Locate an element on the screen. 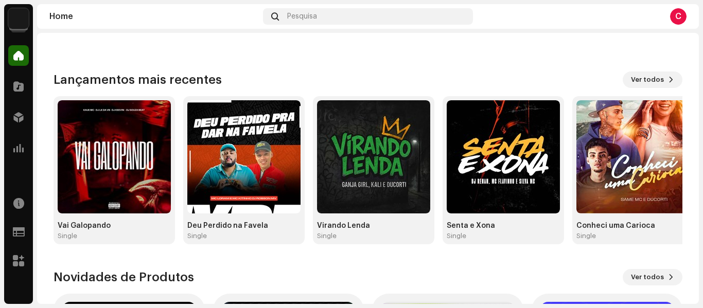  img: 730b9dfe-18b5-4111-b483-f30b0c182d82 is located at coordinates (19, 19).